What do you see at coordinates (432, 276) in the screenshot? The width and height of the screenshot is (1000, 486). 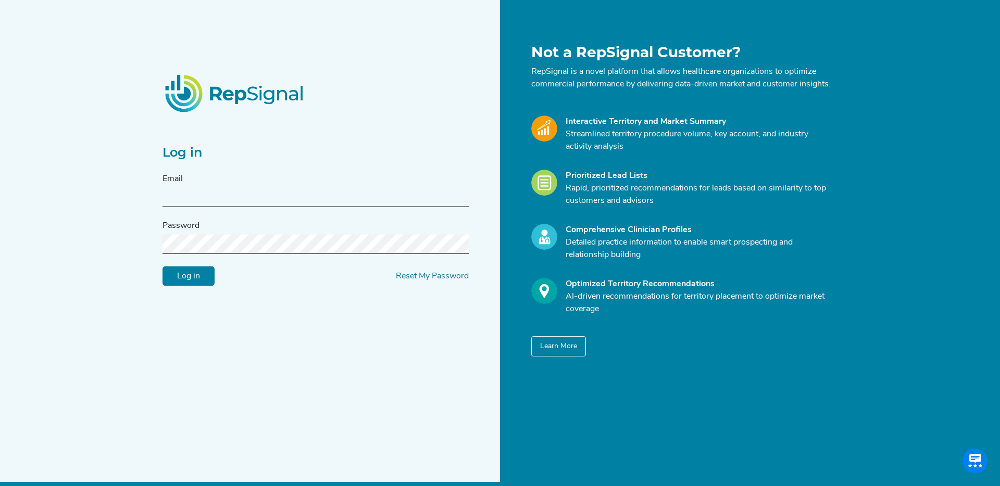 I see `a: Reset My Password` at bounding box center [432, 276].